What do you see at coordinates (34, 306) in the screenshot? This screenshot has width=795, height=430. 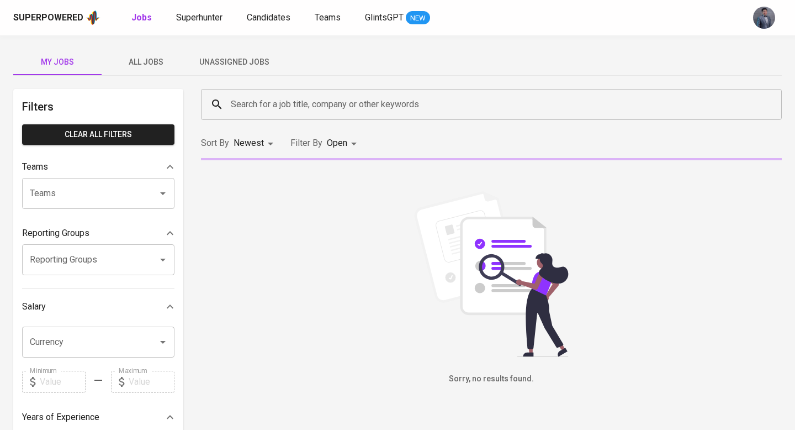 I see `p: Salary` at bounding box center [34, 306].